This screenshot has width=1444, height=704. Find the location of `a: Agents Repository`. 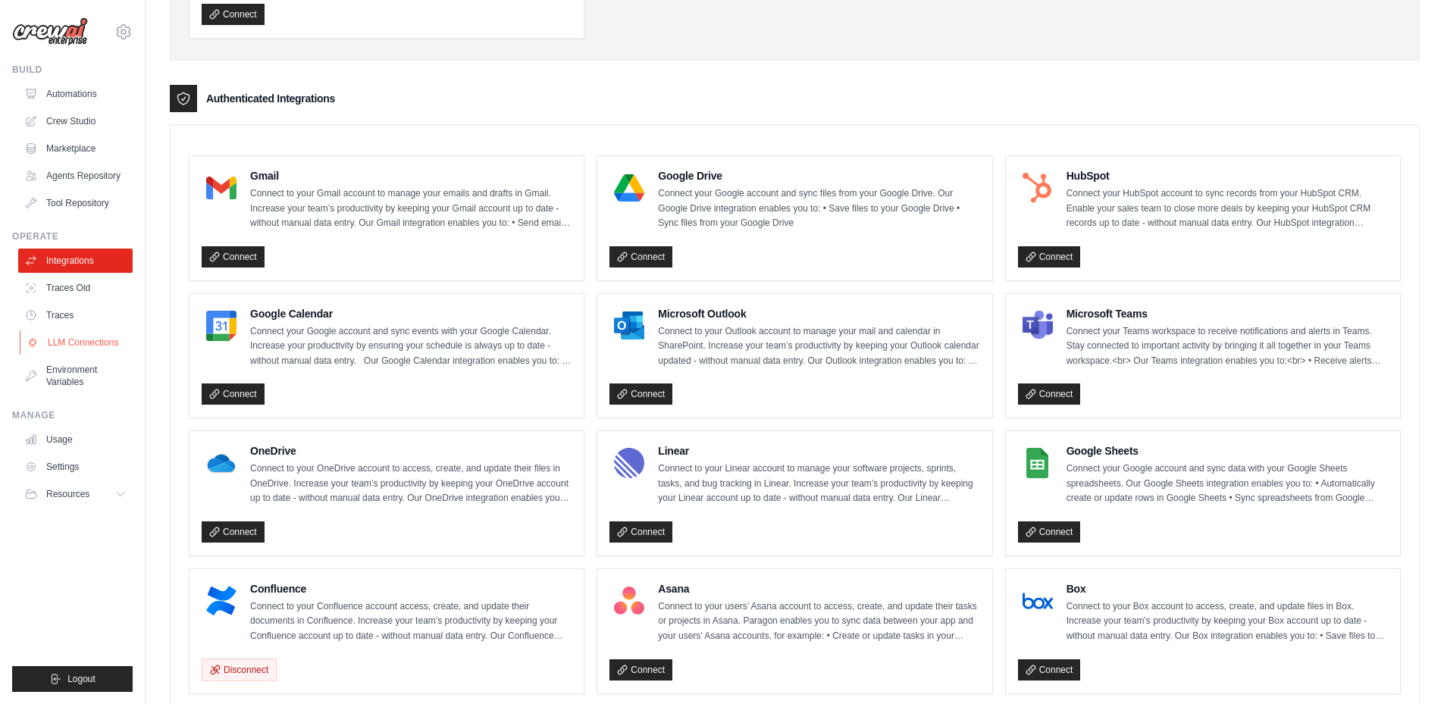

a: Agents Repository is located at coordinates (75, 176).